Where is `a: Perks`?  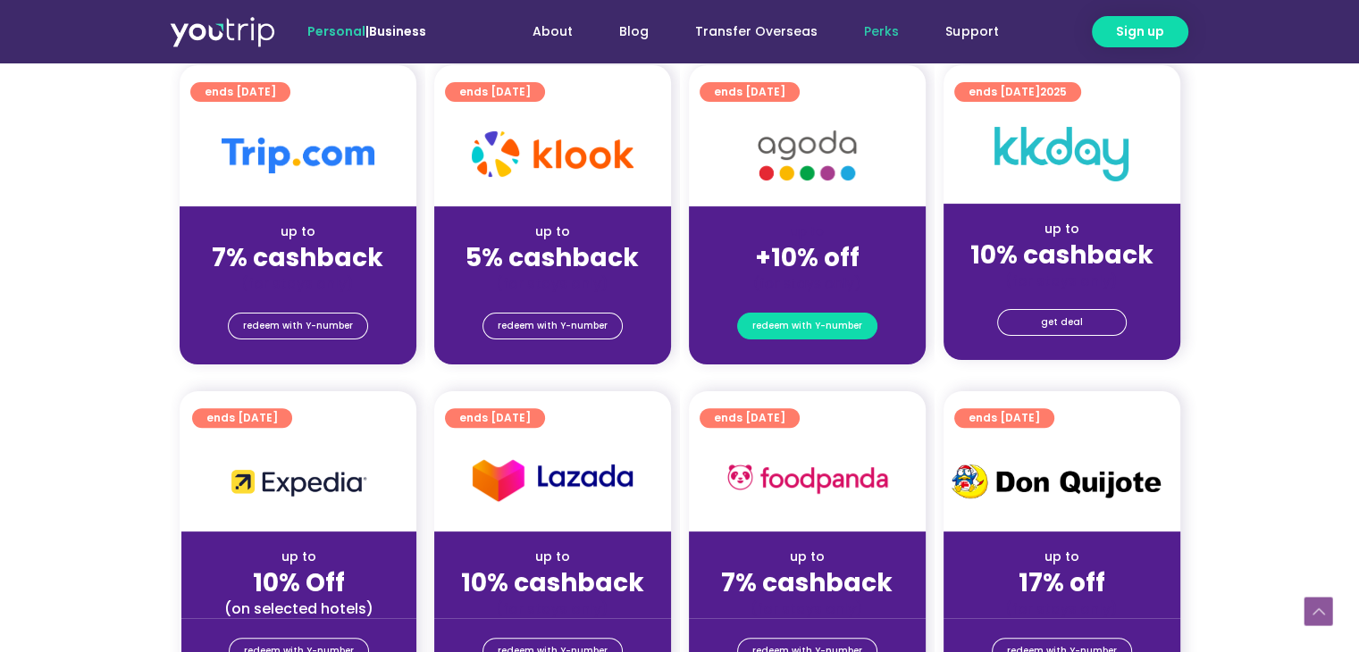
a: Perks is located at coordinates (881, 31).